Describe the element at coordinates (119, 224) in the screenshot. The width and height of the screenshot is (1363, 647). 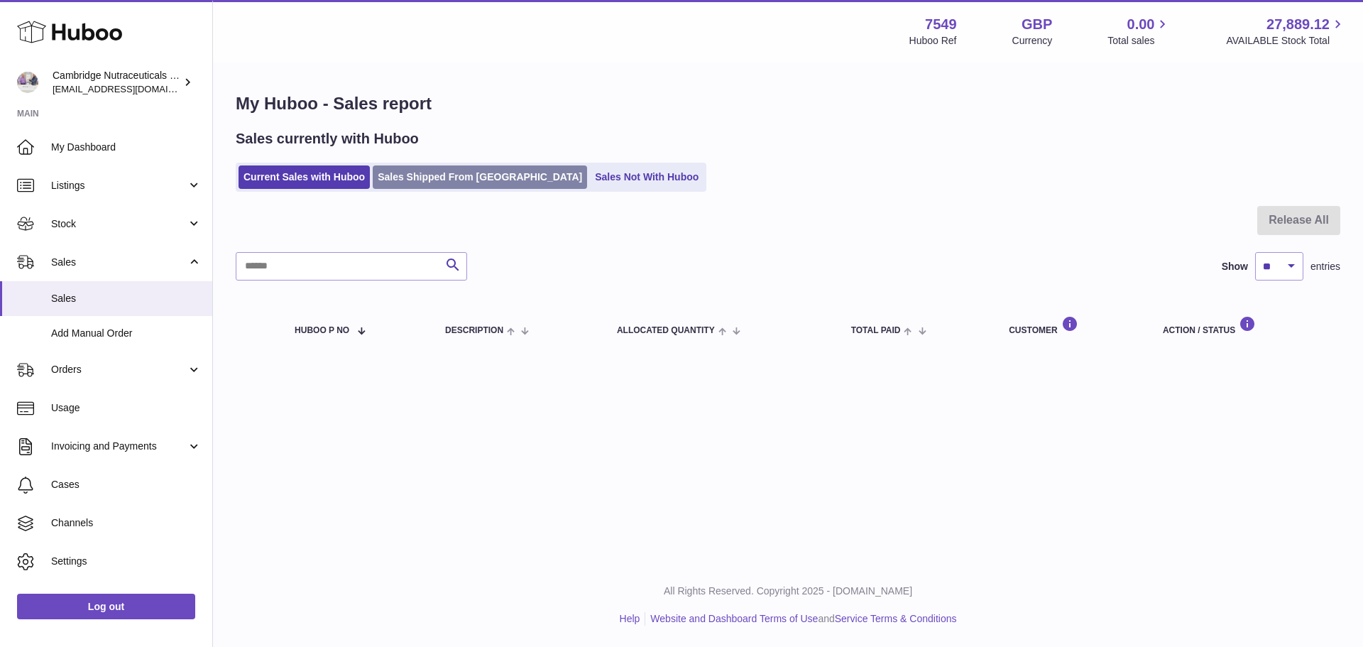
I see `span: Stock` at that location.